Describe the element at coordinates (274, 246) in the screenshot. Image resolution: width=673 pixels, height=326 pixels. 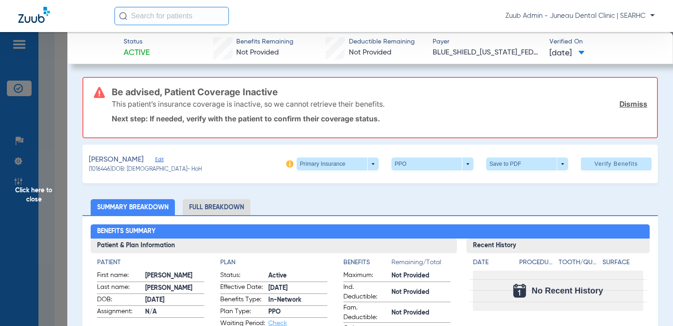
I see `h3: Patient & Plan Information` at that location.